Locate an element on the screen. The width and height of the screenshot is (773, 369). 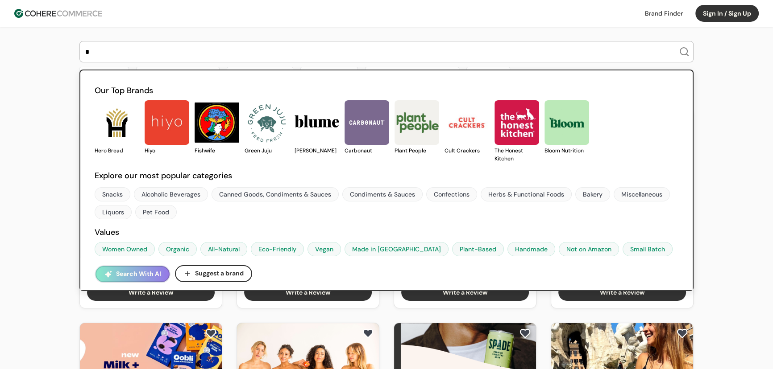
a: Organic is located at coordinates (178, 249).